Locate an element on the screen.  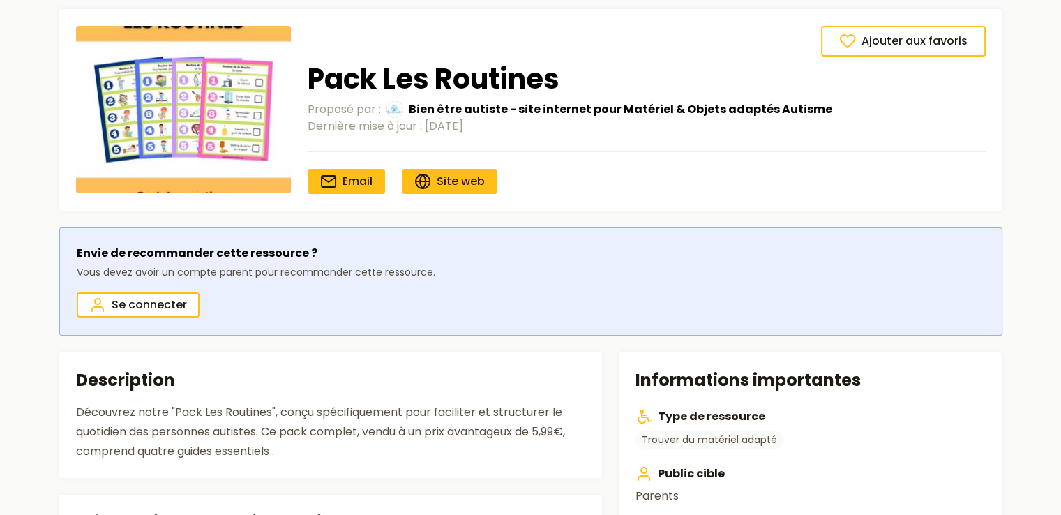
img: Bien être autiste - site internet pour Matériel & Objets adaptés Autisme is located at coordinates (395, 110).